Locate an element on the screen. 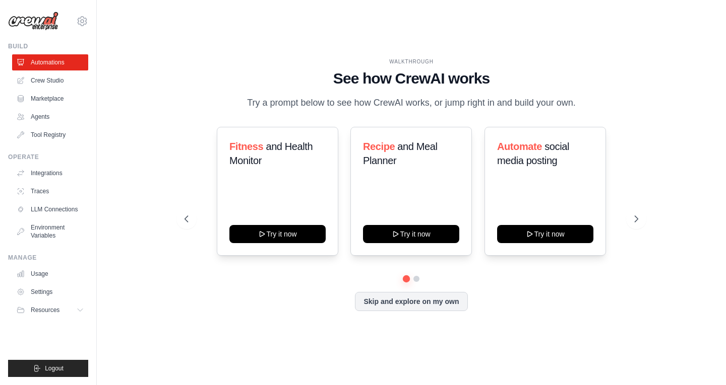 The image size is (726, 385). span: Fitness is located at coordinates (246, 147).